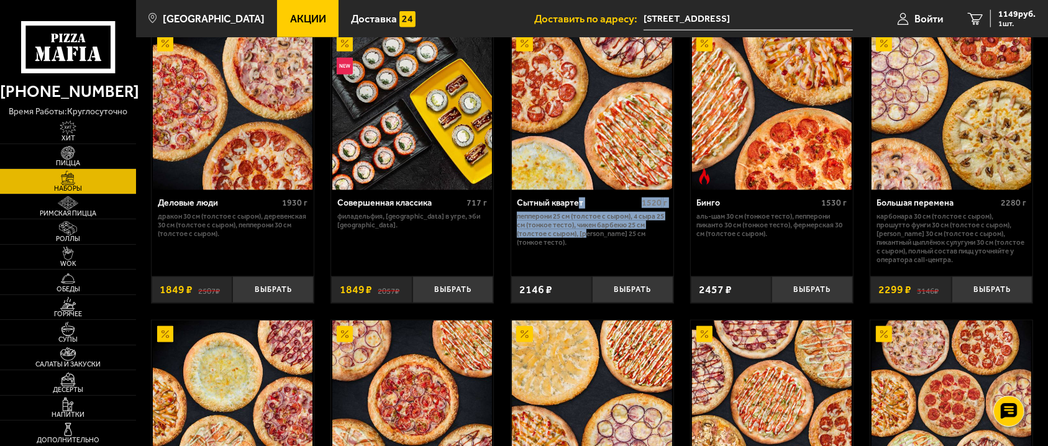  Describe the element at coordinates (937, 203) in the screenshot. I see `div: Большая перемена` at that location.